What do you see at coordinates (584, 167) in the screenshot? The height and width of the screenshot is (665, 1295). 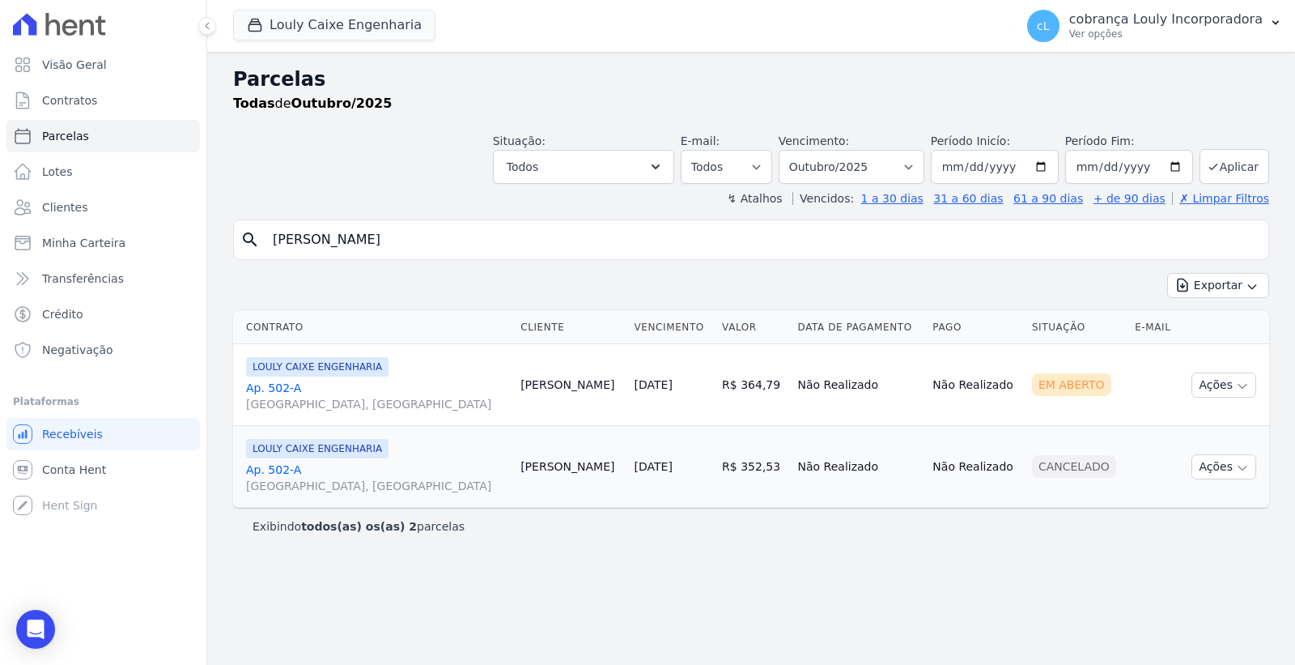 I see `button: Todos` at bounding box center [584, 167].